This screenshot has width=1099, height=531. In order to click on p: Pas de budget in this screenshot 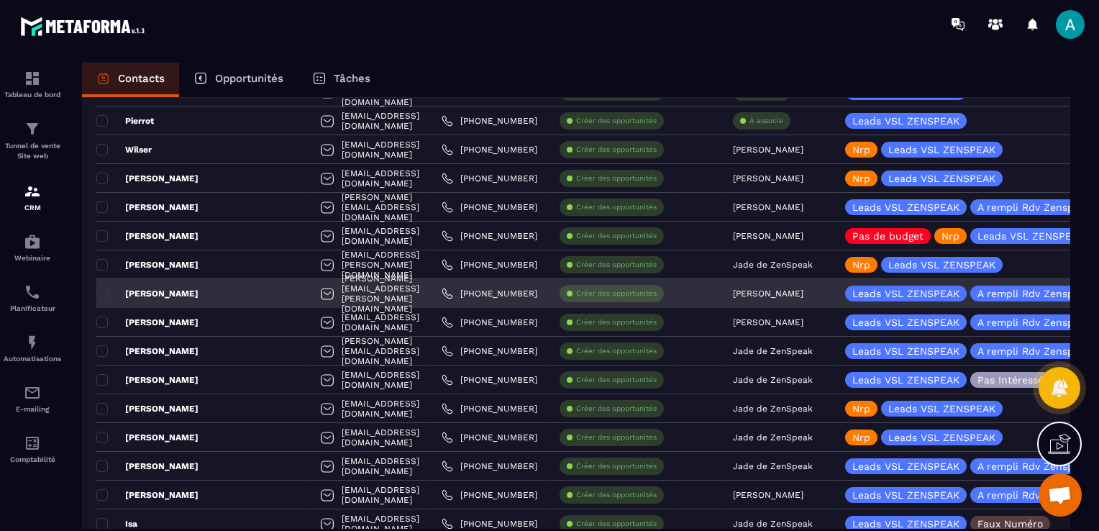, I will do `click(888, 236)`.